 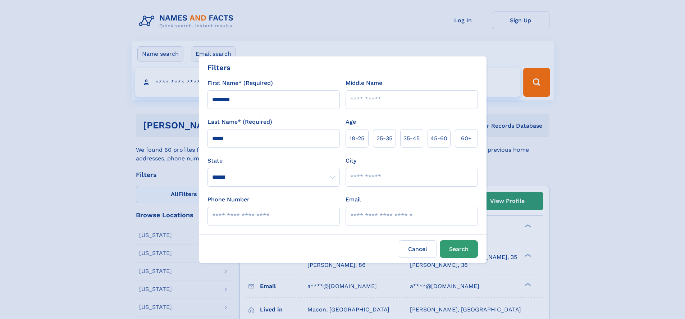 I want to click on label: Last Name* (Required), so click(x=240, y=122).